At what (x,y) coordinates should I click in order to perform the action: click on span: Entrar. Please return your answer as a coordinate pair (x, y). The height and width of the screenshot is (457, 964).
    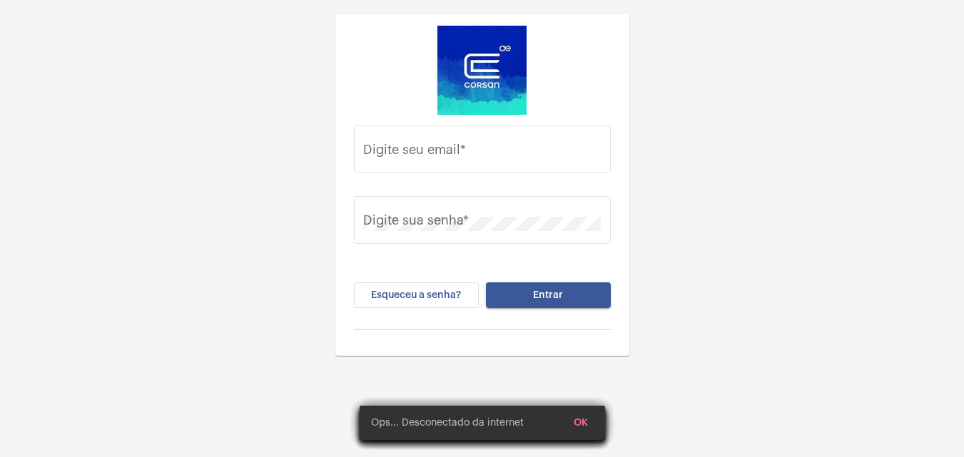
    Looking at the image, I should click on (548, 295).